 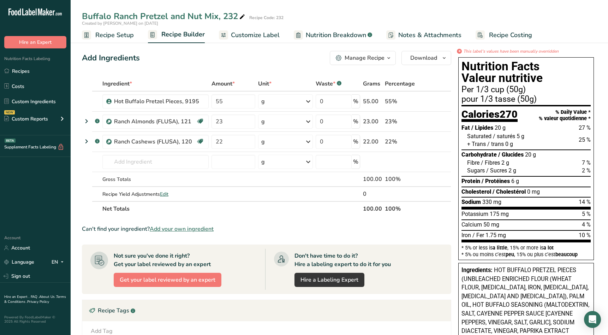 I want to click on button: Manage Recipe, so click(x=363, y=58).